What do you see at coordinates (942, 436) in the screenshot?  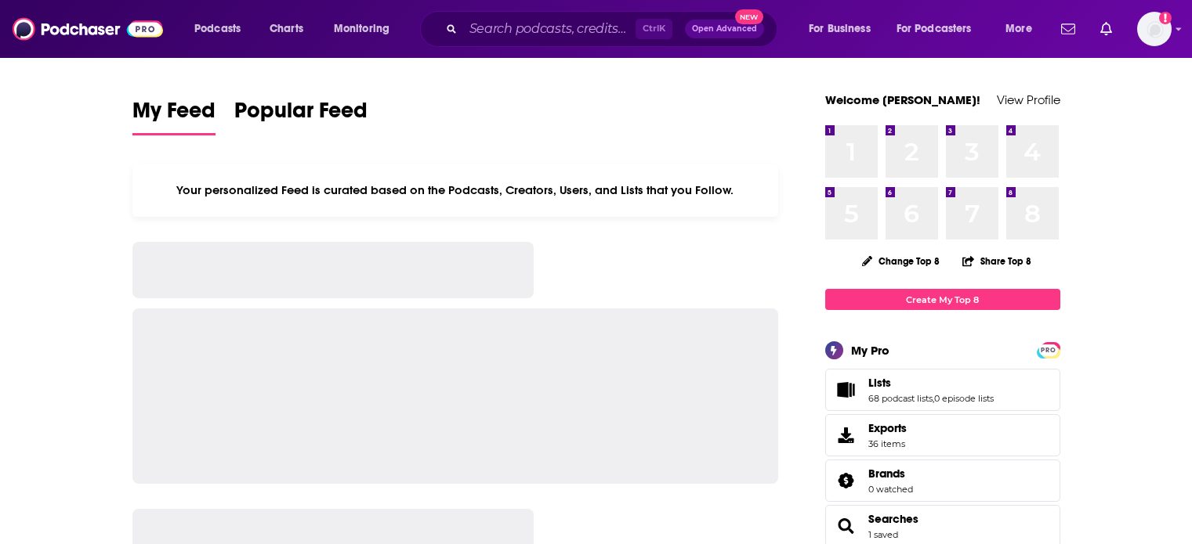 I see `a: Exports` at bounding box center [942, 436].